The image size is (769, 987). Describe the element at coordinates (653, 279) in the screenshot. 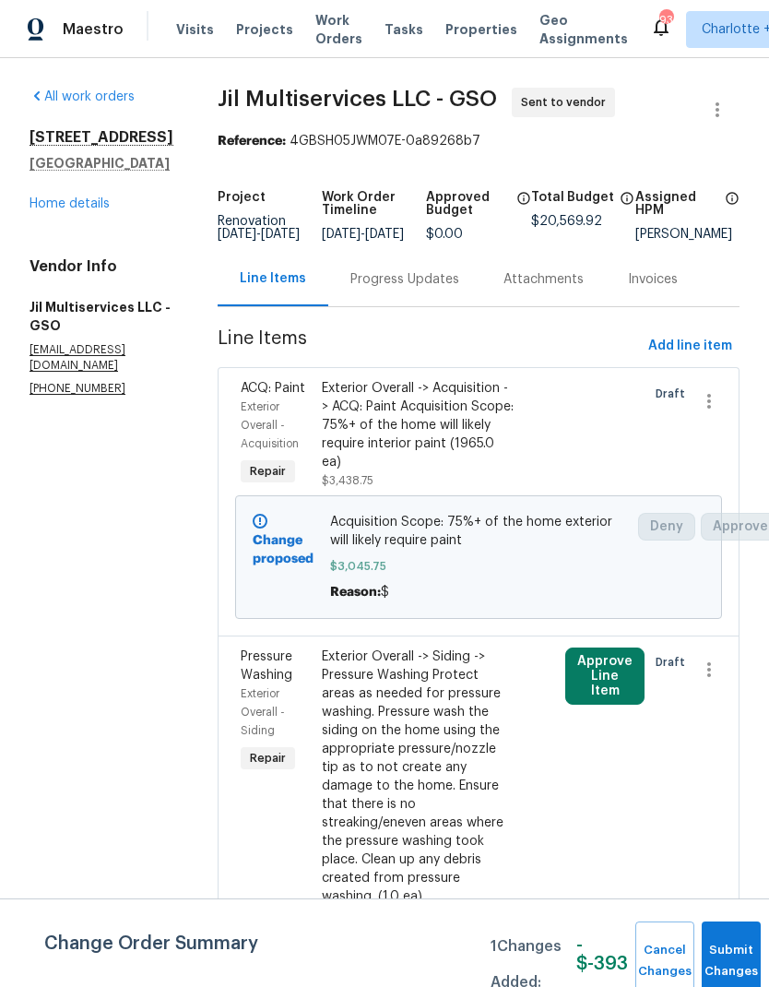

I see `div: Invoices` at that location.